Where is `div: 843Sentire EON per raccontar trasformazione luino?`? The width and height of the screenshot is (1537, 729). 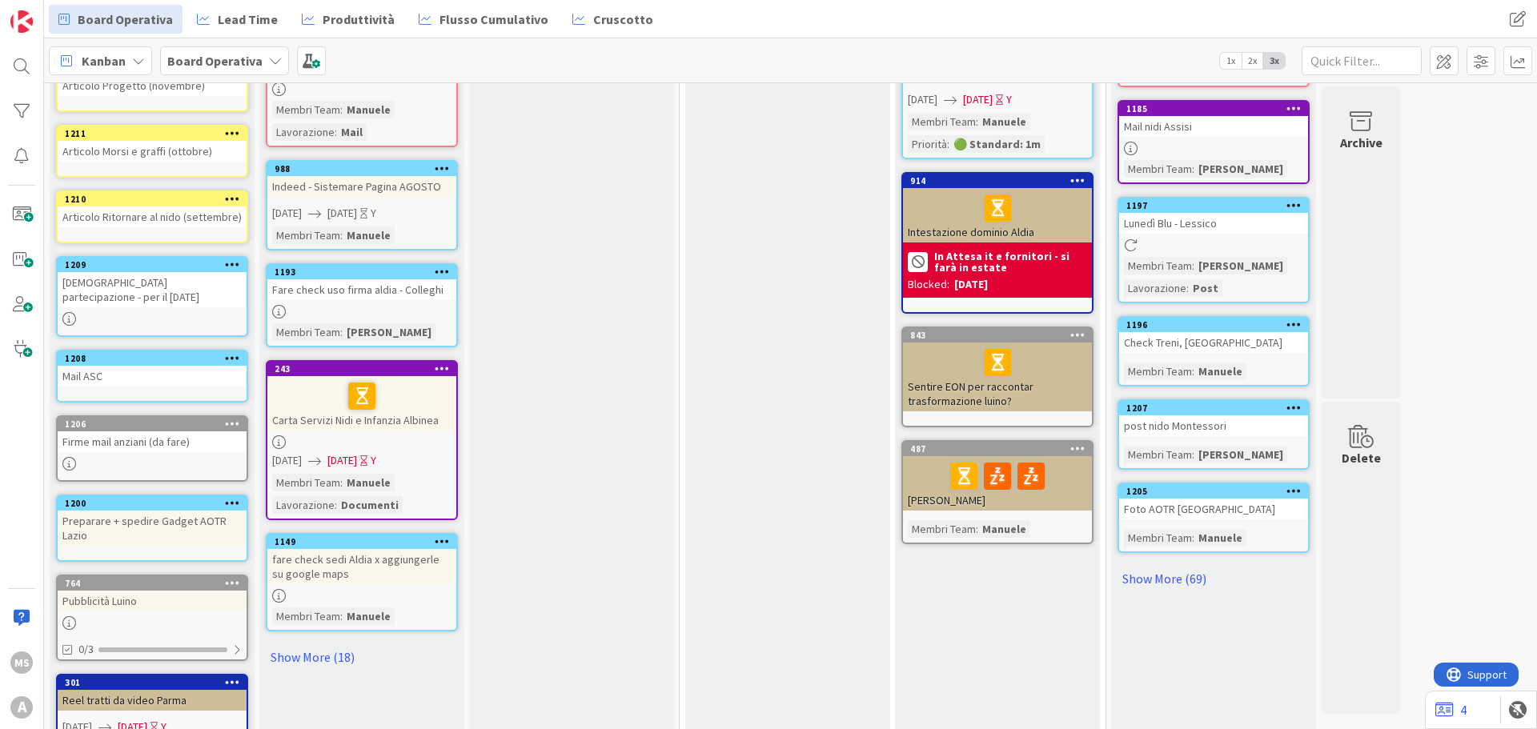
div: 843Sentire EON per raccontar trasformazione luino? is located at coordinates (998, 370).